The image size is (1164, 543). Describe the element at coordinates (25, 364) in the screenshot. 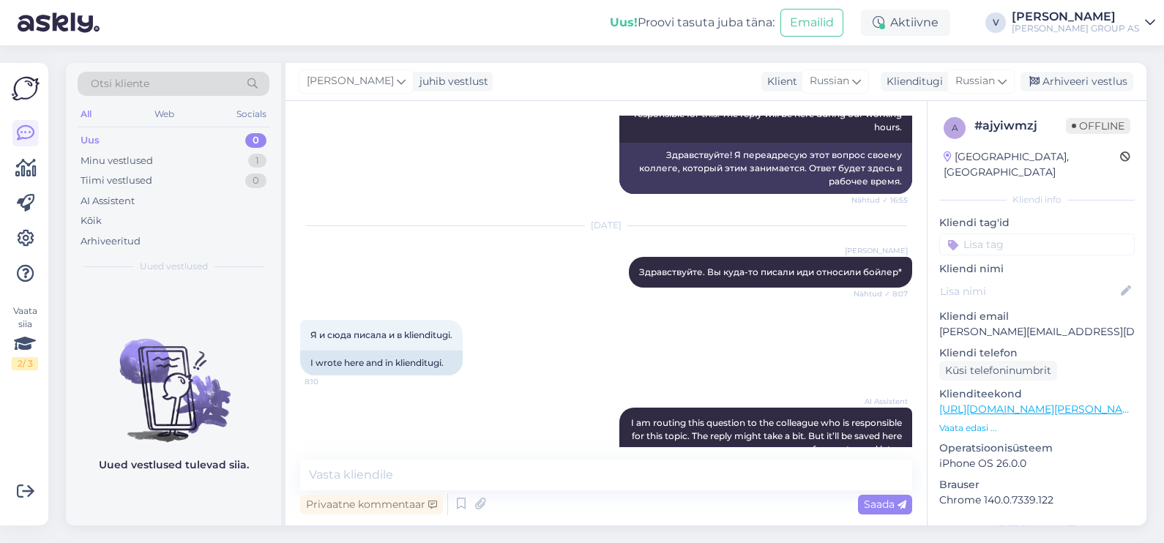

I see `div: 2 / 3` at that location.